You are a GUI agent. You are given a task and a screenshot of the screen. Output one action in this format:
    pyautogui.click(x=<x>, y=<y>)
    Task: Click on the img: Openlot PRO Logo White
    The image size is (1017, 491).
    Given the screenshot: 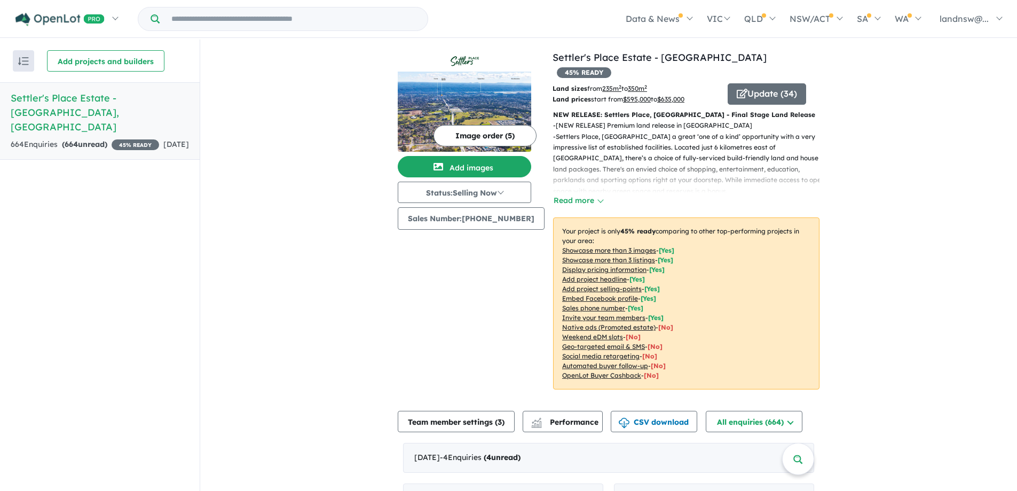 What is the action you would take?
    pyautogui.click(x=60, y=19)
    